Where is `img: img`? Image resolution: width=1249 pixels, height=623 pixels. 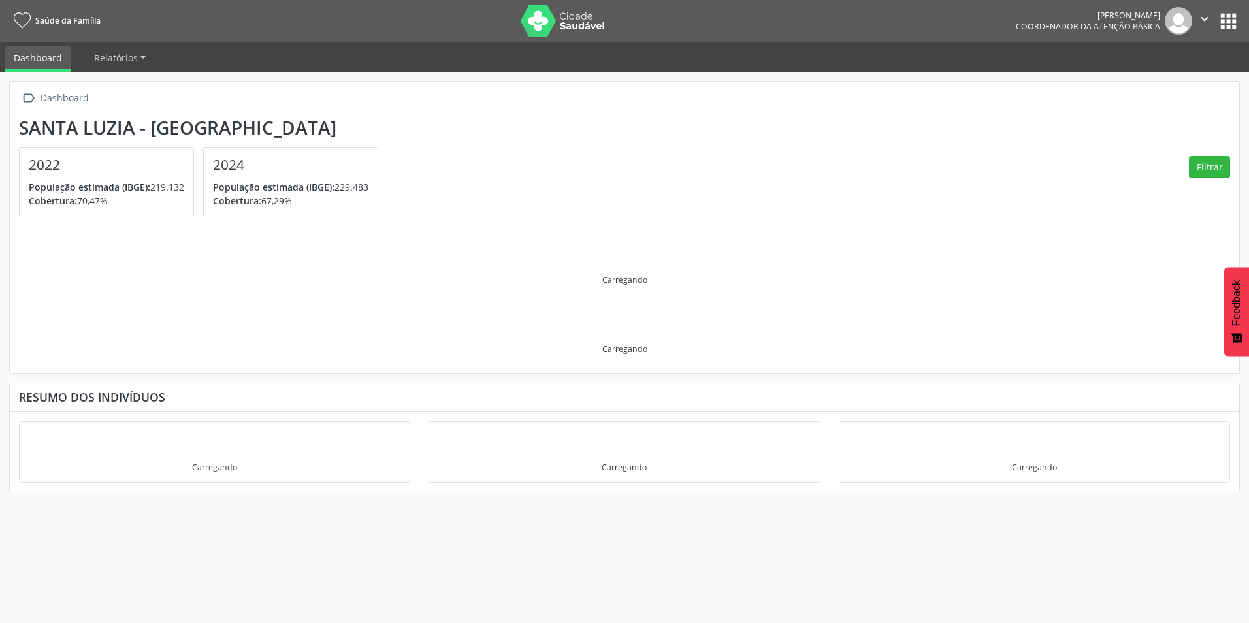
img: img is located at coordinates (1178, 21).